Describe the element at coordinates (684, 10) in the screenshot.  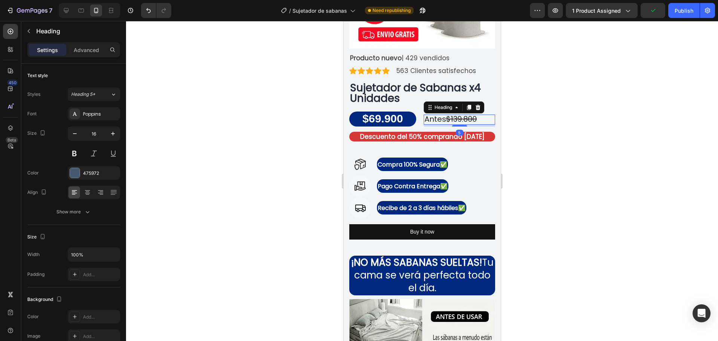
I see `button: Publish` at that location.